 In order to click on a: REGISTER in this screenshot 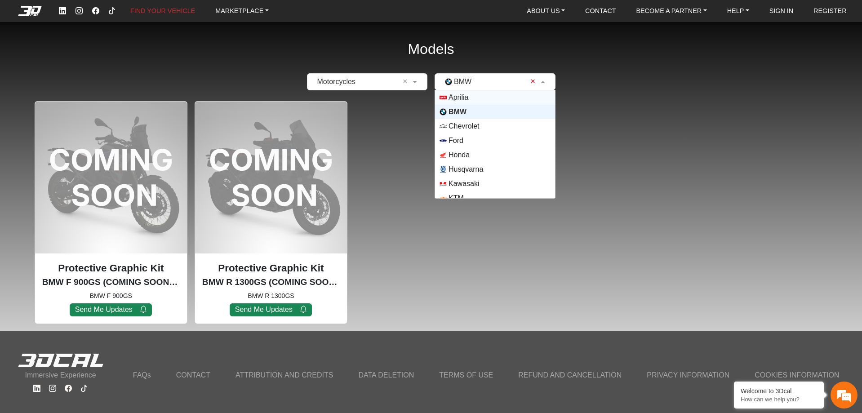, I will do `click(830, 11)`.